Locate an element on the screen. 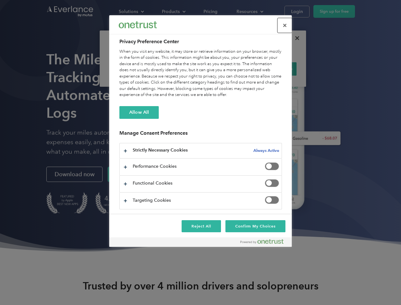 Image resolution: width=401 pixels, height=305 pixels. button: Allow All is located at coordinates (139, 112).